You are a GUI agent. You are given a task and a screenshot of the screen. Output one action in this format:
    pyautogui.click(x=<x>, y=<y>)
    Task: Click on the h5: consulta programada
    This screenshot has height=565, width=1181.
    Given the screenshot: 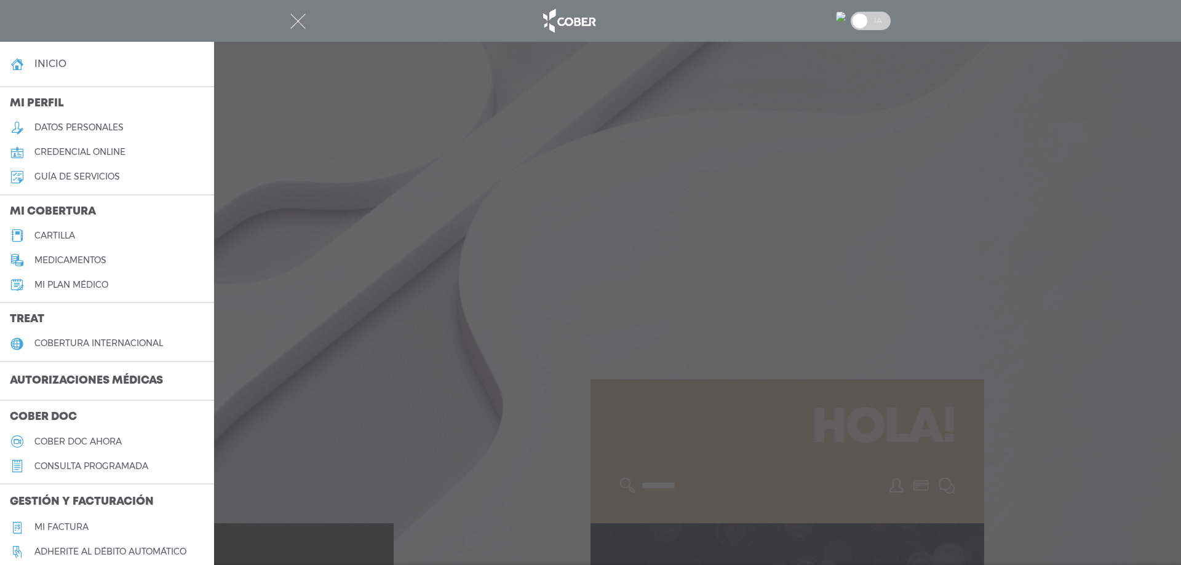 What is the action you would take?
    pyautogui.click(x=91, y=466)
    